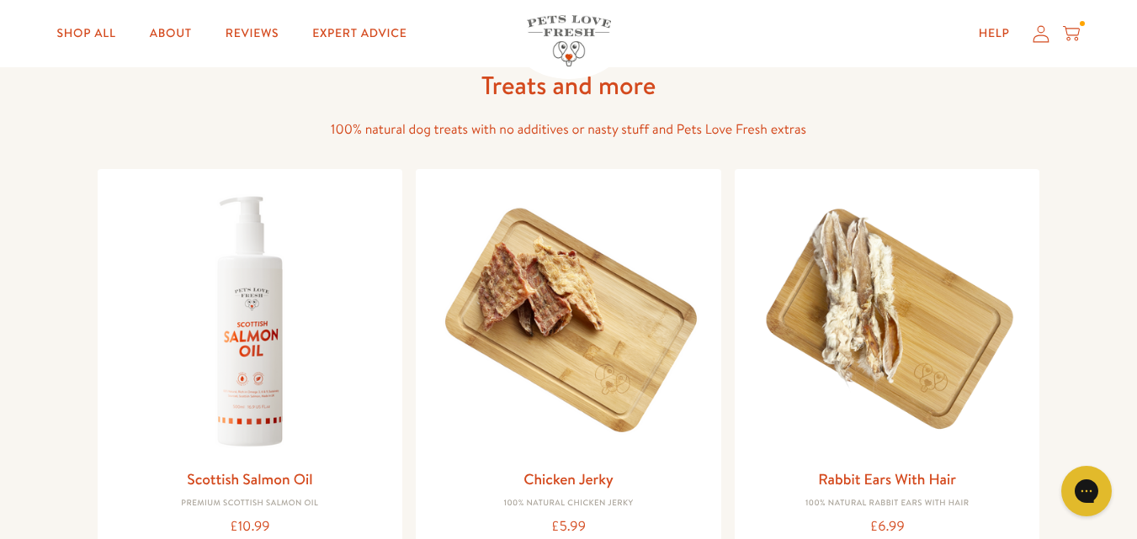  Describe the element at coordinates (569, 85) in the screenshot. I see `h1: Treats and more` at that location.